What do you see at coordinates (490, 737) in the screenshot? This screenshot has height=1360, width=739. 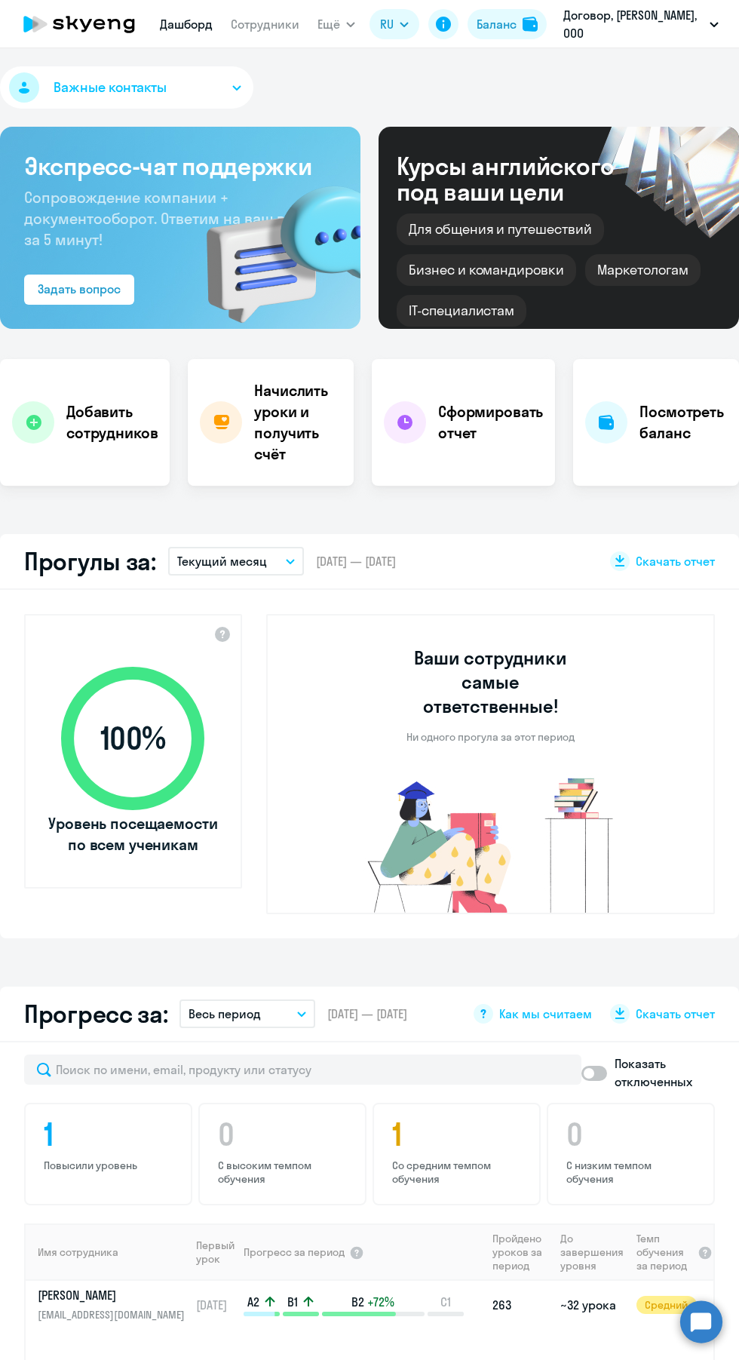 I see `p: Ни одного прогула за этот период` at bounding box center [490, 737].